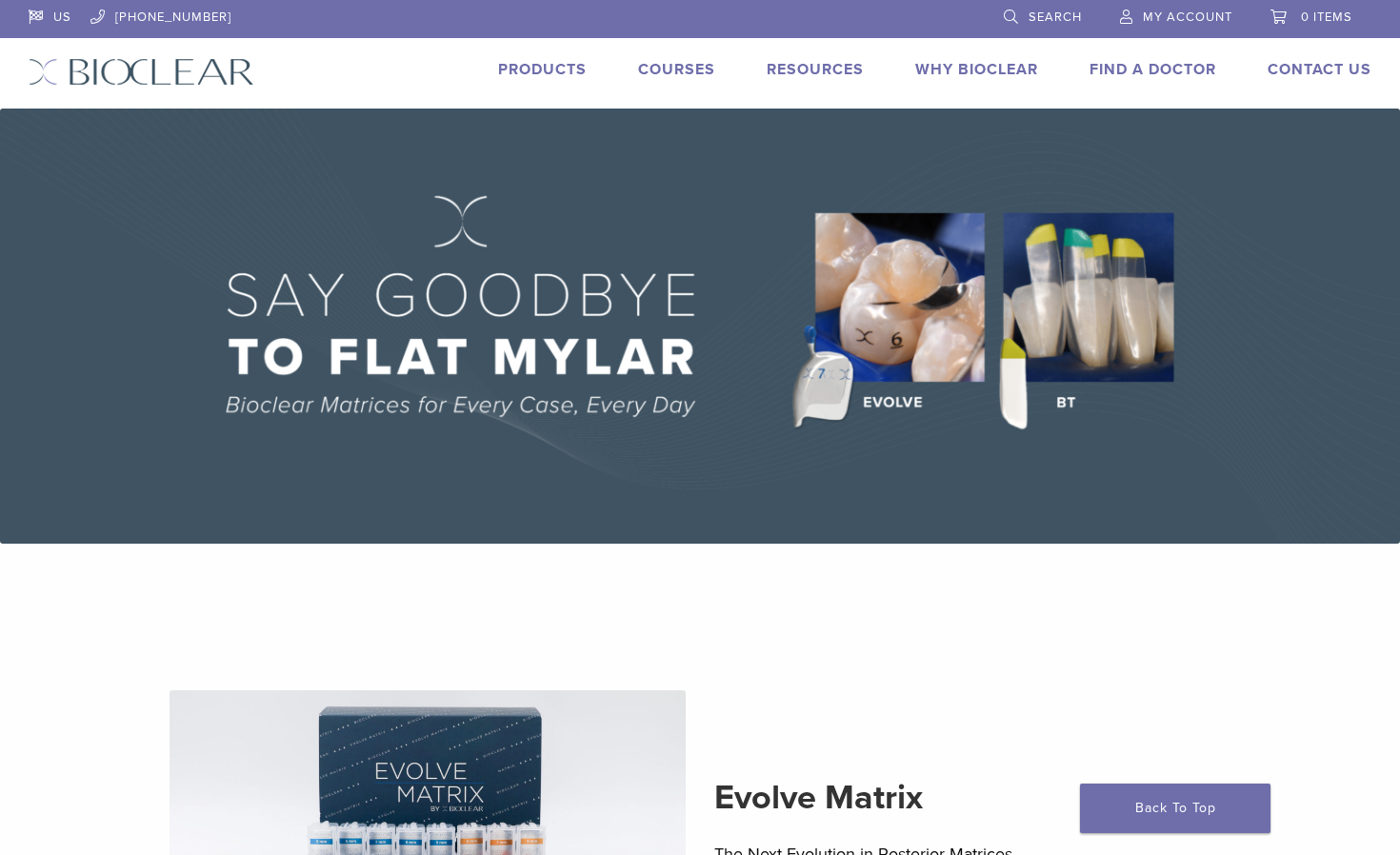 The image size is (1400, 855). Describe the element at coordinates (1319, 70) in the screenshot. I see `a: Contact Us` at that location.